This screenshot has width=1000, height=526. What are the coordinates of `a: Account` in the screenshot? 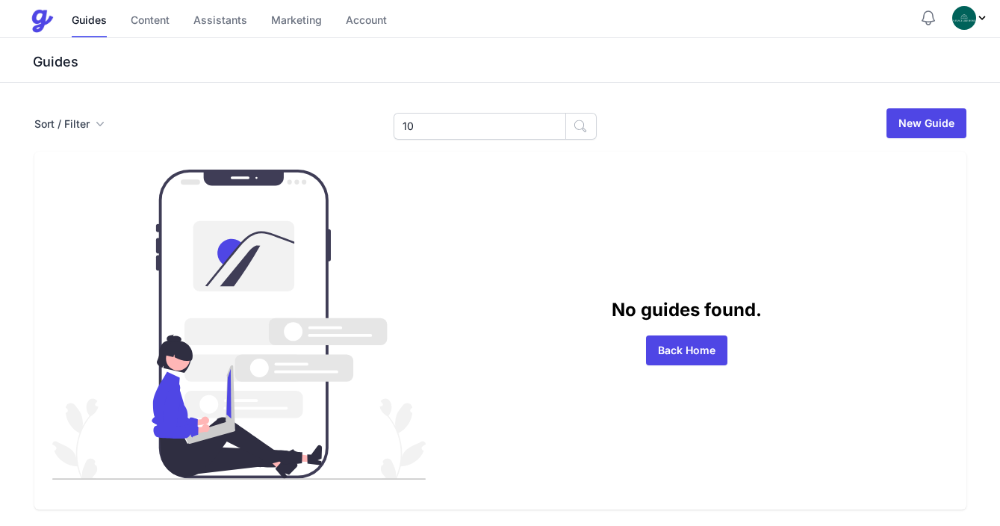 It's located at (366, 21).